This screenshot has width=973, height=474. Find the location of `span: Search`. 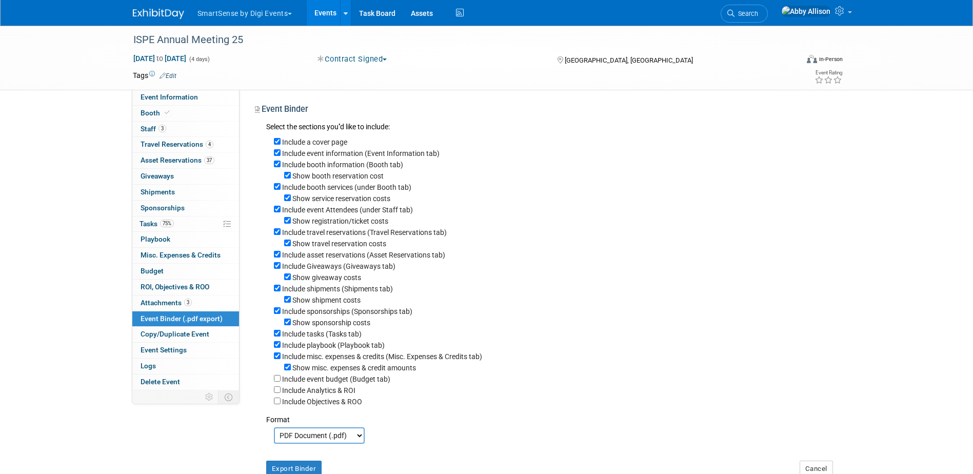

span: Search is located at coordinates (747, 13).